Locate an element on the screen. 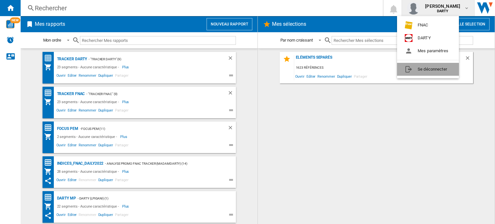  button: Se déconnecter is located at coordinates (428, 69).